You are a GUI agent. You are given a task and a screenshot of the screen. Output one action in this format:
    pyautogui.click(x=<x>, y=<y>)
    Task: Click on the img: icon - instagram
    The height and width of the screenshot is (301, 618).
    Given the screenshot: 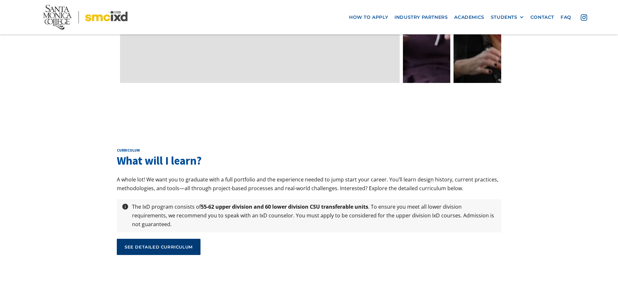 What is the action you would take?
    pyautogui.click(x=584, y=18)
    